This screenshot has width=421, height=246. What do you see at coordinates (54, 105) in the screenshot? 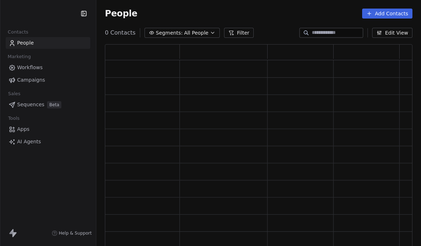
I see `span: Beta` at bounding box center [54, 105].